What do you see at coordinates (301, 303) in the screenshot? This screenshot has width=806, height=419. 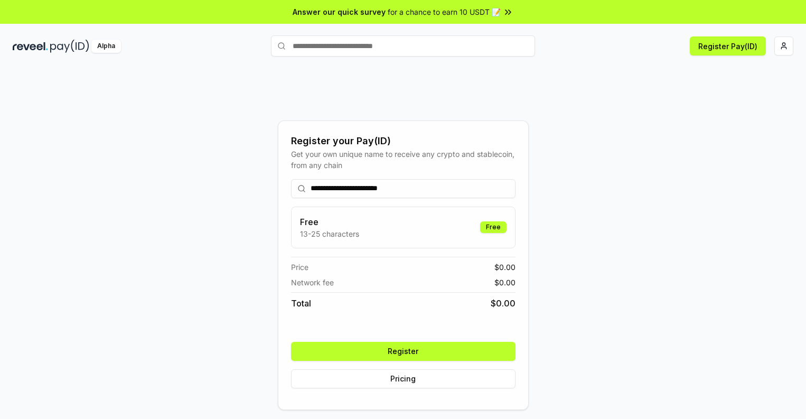 I see `span: Total` at bounding box center [301, 303].